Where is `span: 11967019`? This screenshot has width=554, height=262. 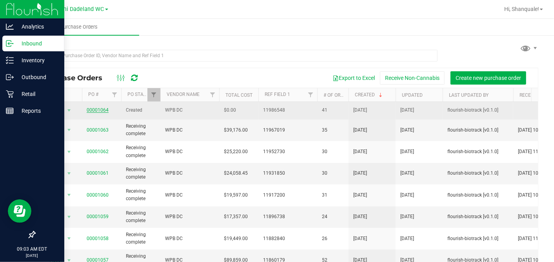 span: 11967019 is located at coordinates (288, 130).